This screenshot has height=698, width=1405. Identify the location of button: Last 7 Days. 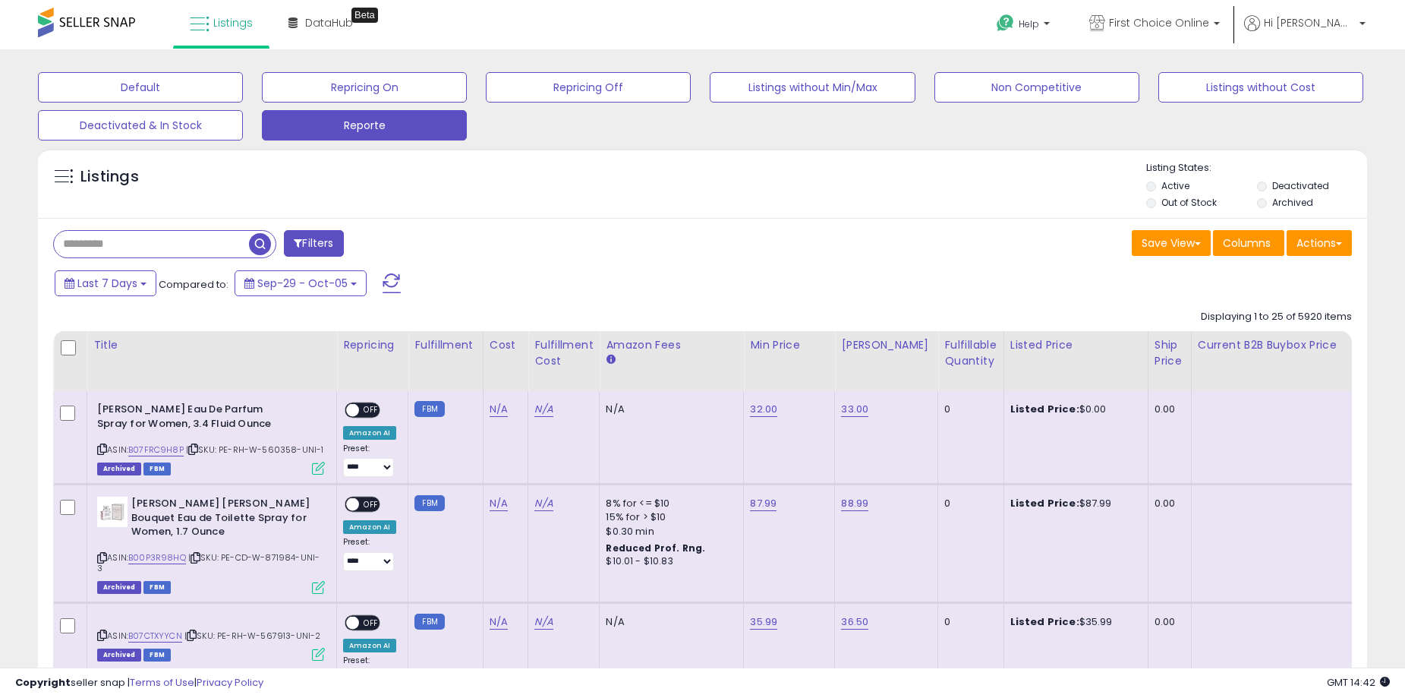
(106, 283).